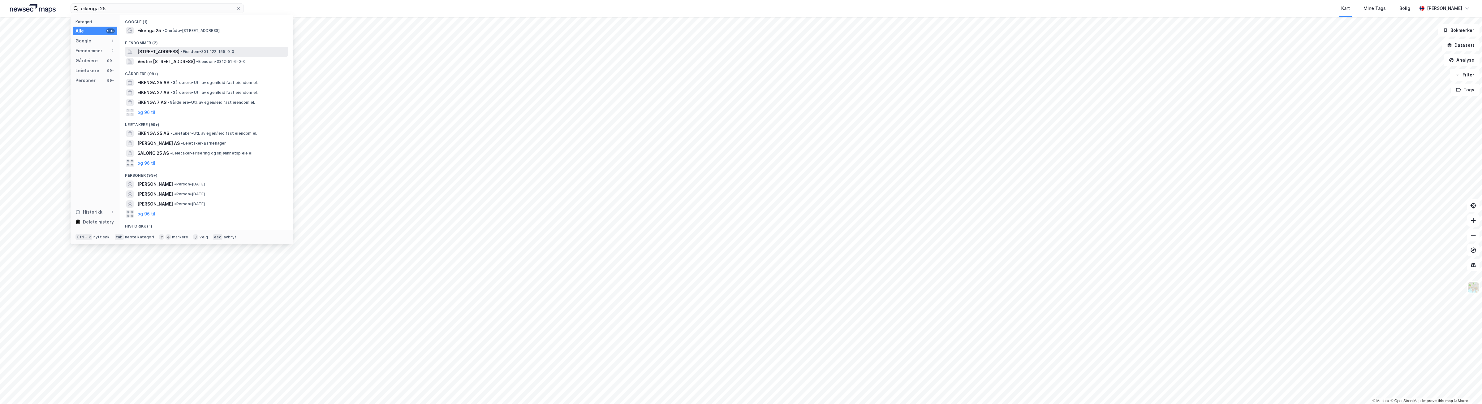 The width and height of the screenshot is (1482, 404). What do you see at coordinates (1405, 8) in the screenshot?
I see `div: Bolig` at bounding box center [1405, 8].